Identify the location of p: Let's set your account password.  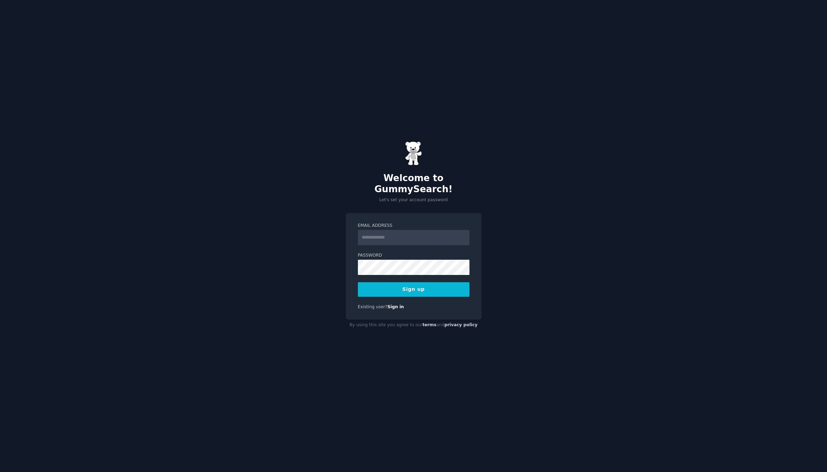
(414, 200).